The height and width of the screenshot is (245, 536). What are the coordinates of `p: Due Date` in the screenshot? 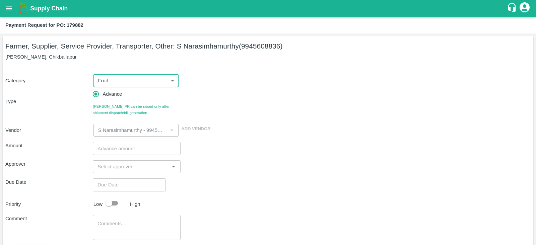 It's located at (49, 182).